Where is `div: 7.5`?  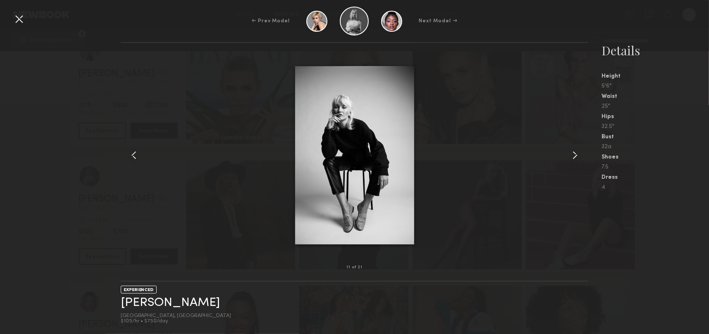 div: 7.5 is located at coordinates (655, 167).